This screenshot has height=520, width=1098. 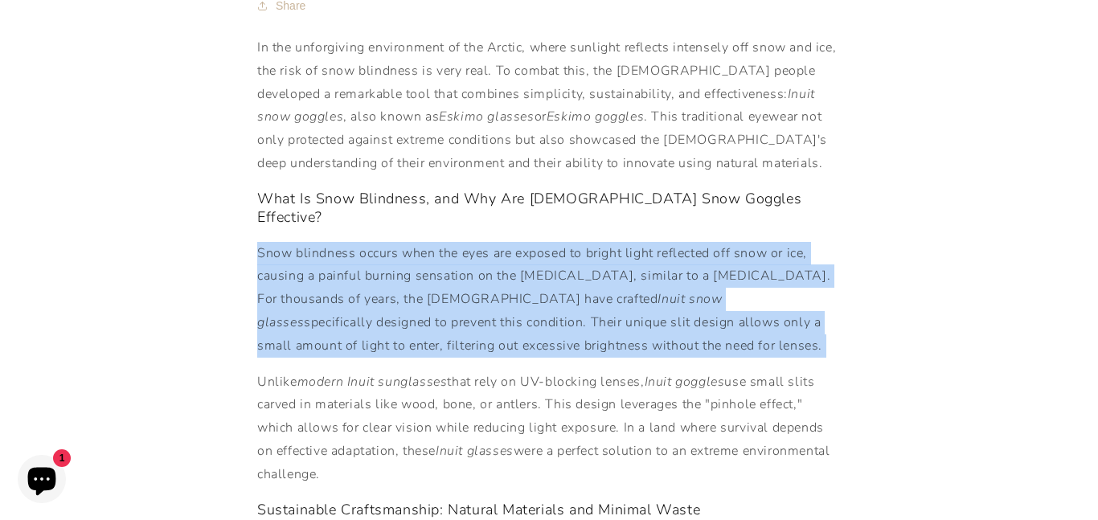 I want to click on em: Inuit goggles, so click(x=685, y=382).